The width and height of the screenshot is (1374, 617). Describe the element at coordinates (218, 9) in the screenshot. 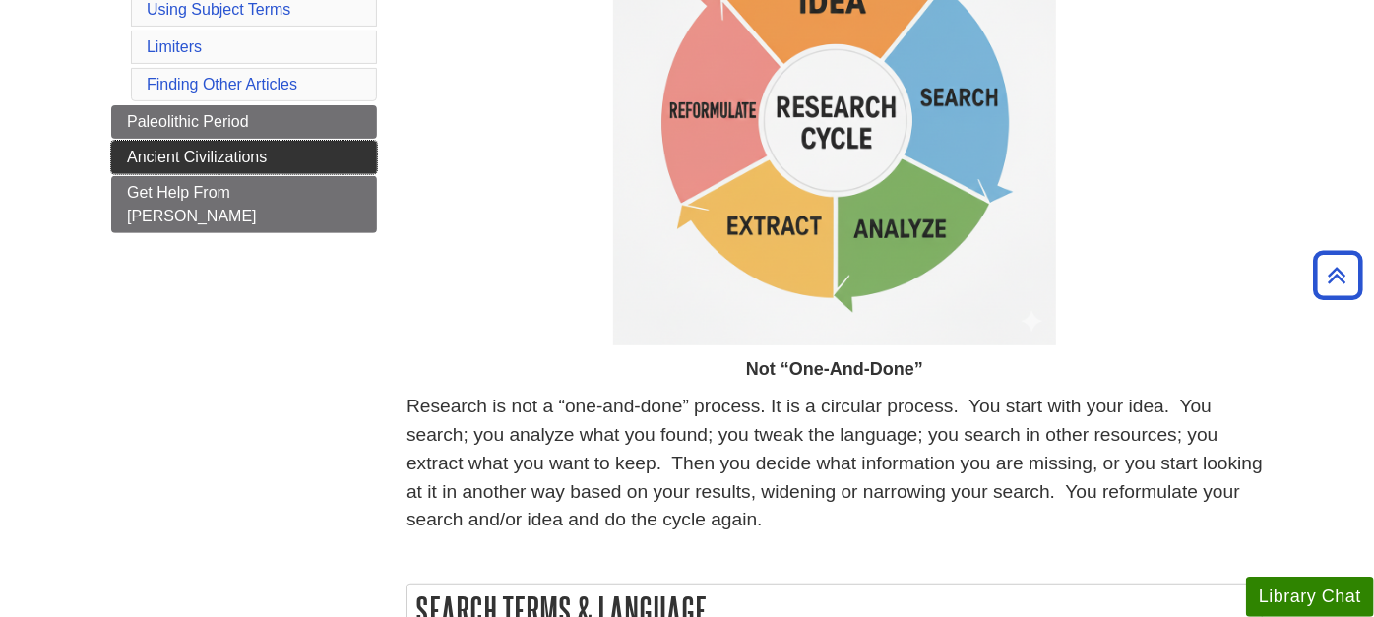

I see `a: Using Subject Terms` at that location.